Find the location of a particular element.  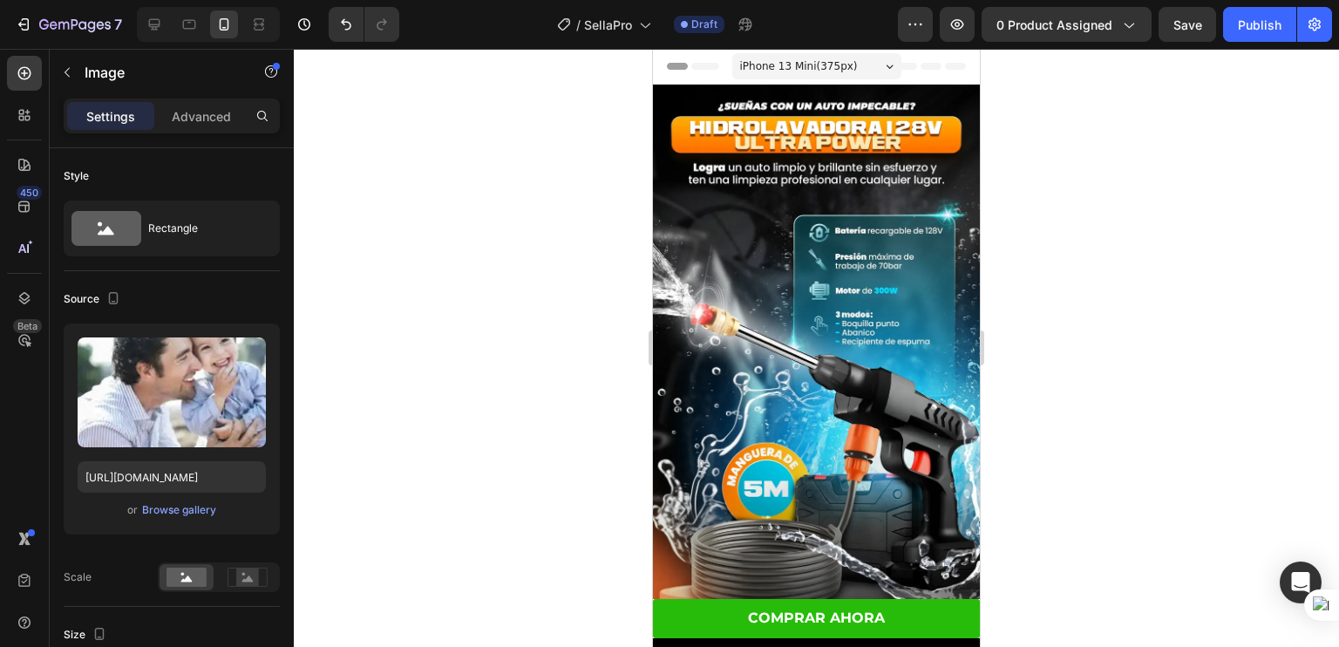

button: 0 product assigned is located at coordinates (1066, 24).